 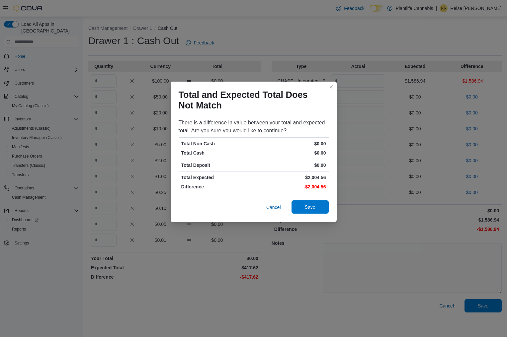 What do you see at coordinates (217, 165) in the screenshot?
I see `p: Total Deposit` at bounding box center [217, 165].